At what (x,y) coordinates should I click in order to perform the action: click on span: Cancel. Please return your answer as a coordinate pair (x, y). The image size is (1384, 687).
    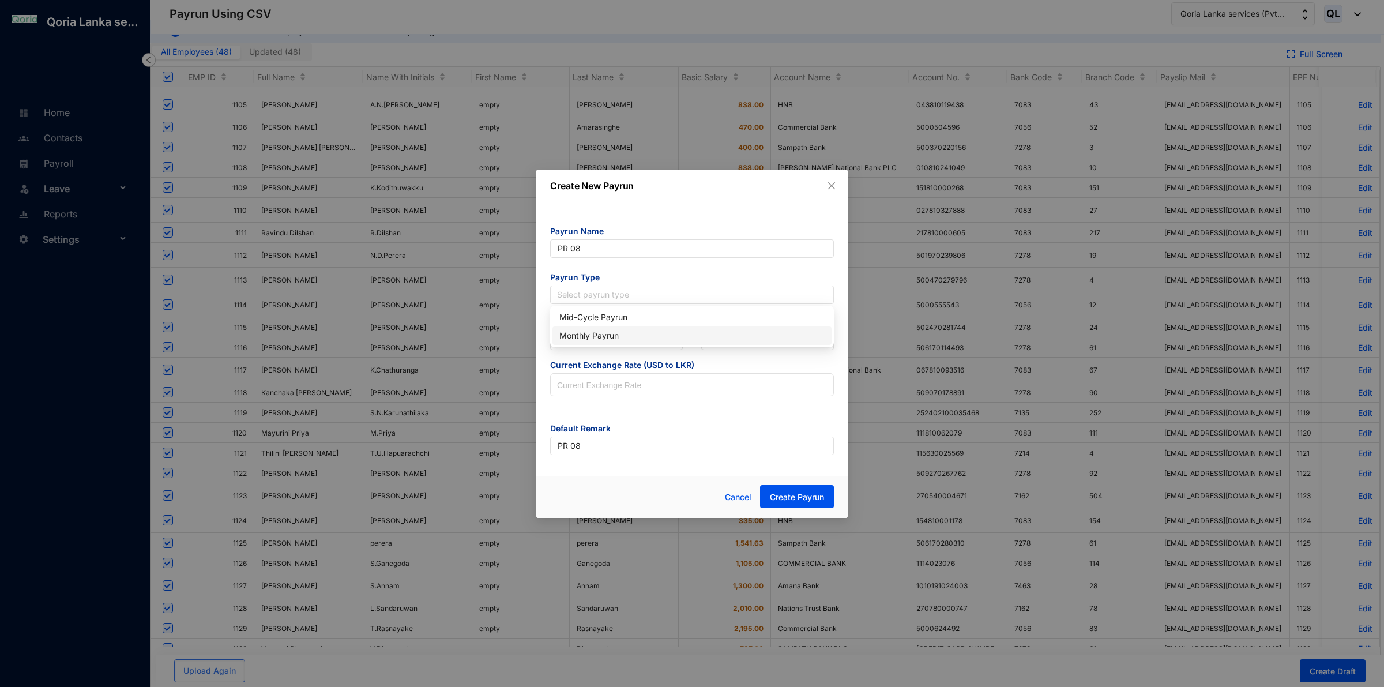
    Looking at the image, I should click on (738, 497).